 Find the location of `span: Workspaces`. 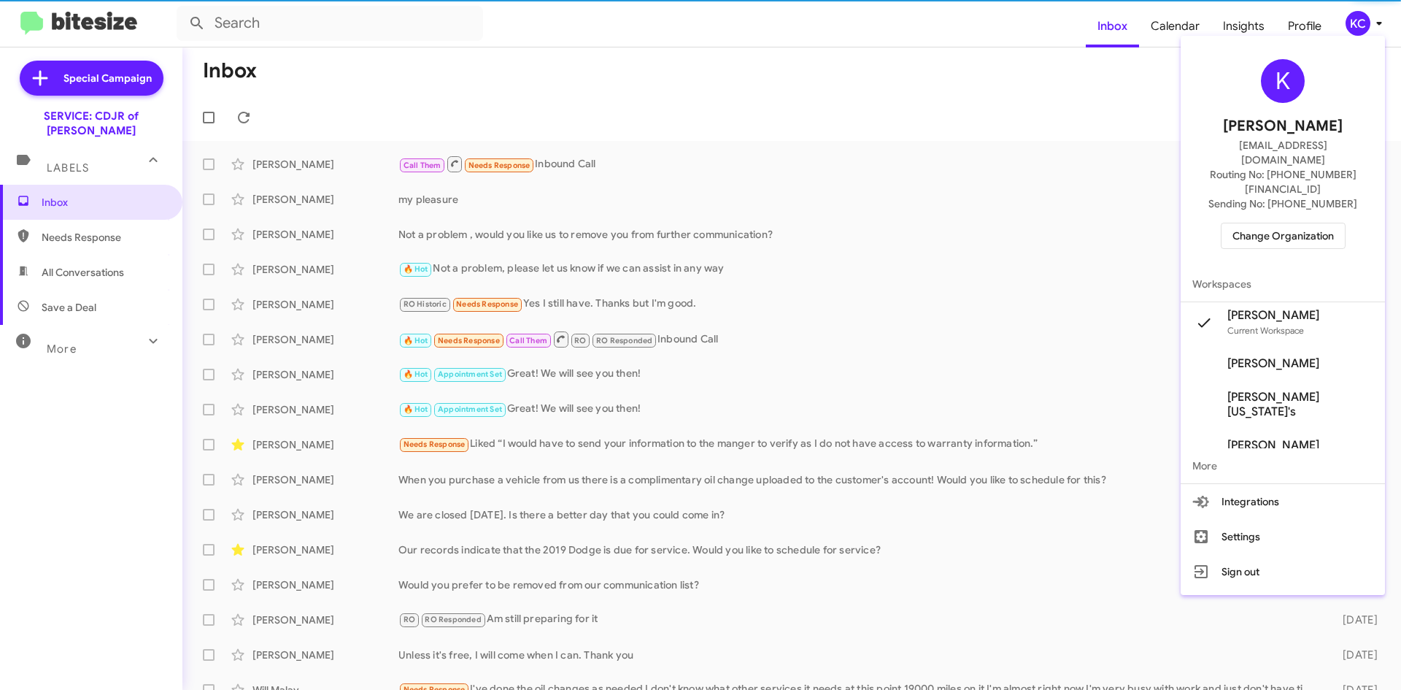

span: Workspaces is located at coordinates (1283, 284).